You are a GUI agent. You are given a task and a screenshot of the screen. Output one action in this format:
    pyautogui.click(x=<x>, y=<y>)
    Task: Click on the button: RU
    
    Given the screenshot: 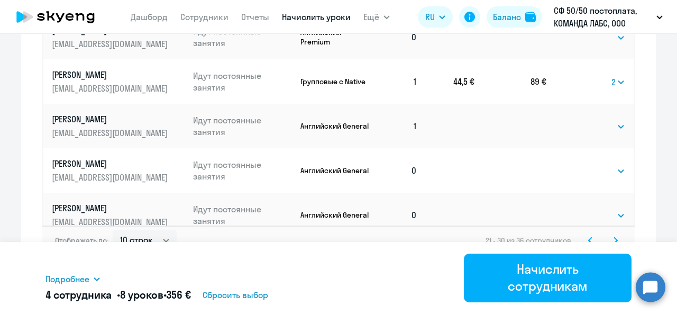 What is the action you would take?
    pyautogui.click(x=435, y=17)
    